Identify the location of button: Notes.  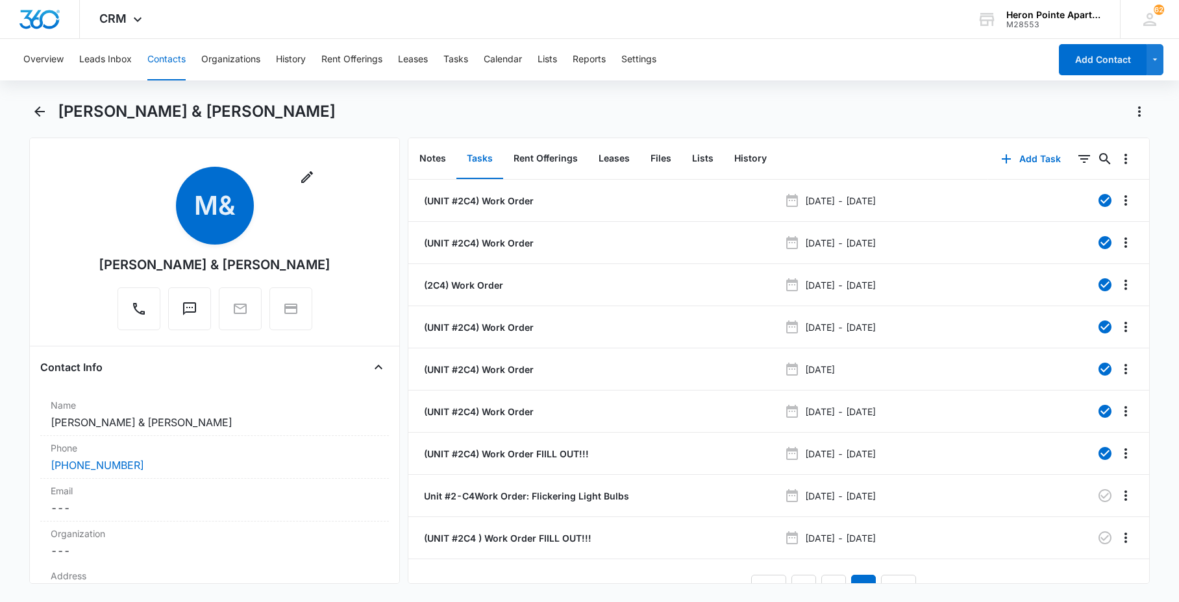
(432, 159).